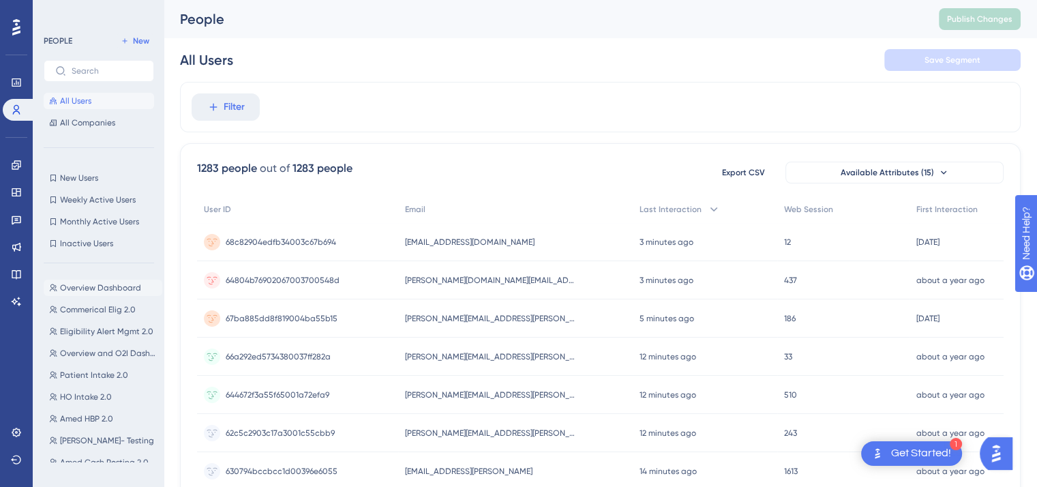 This screenshot has height=487, width=1037. Describe the element at coordinates (103, 462) in the screenshot. I see `button: Amed Cash Posting 2.0` at that location.